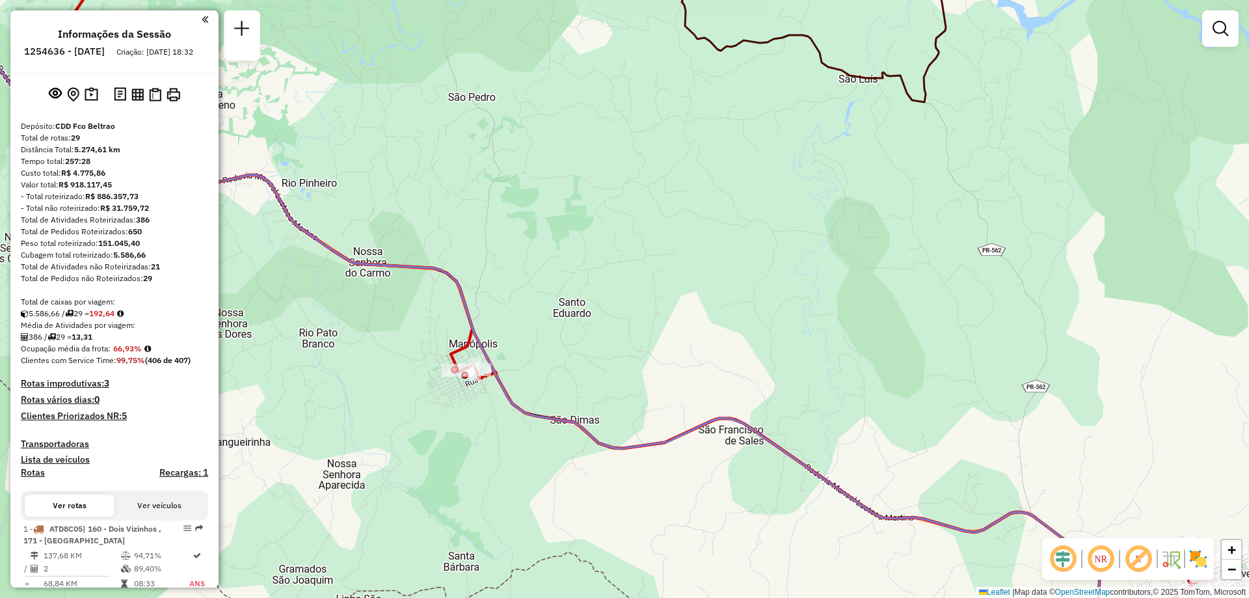  What do you see at coordinates (1063, 559) in the screenshot?
I see `span: Ocultar deslocamento` at bounding box center [1063, 559].